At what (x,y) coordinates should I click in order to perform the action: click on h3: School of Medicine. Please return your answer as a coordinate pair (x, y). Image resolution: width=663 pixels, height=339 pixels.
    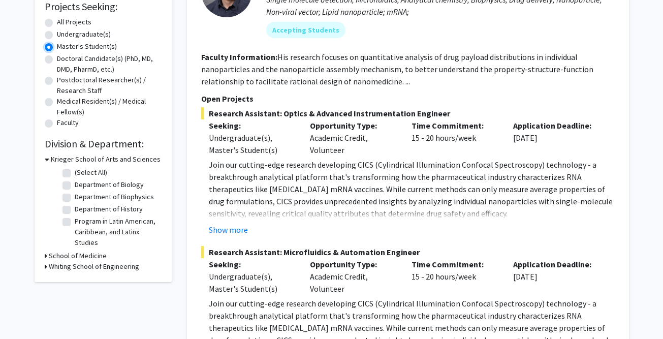
    Looking at the image, I should click on (78, 256).